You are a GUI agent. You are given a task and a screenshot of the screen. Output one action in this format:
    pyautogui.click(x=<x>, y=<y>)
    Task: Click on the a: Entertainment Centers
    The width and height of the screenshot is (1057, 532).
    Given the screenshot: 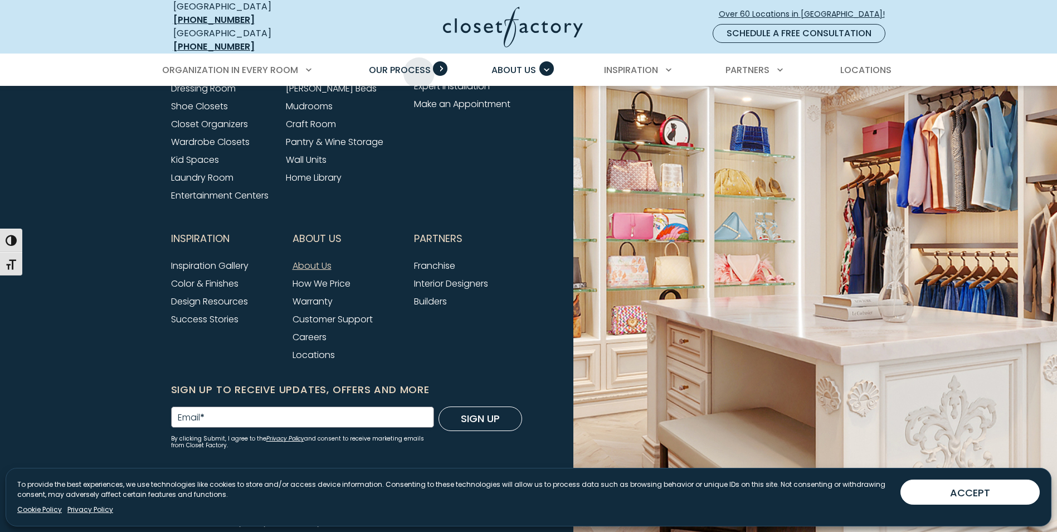 What is the action you would take?
    pyautogui.click(x=220, y=195)
    